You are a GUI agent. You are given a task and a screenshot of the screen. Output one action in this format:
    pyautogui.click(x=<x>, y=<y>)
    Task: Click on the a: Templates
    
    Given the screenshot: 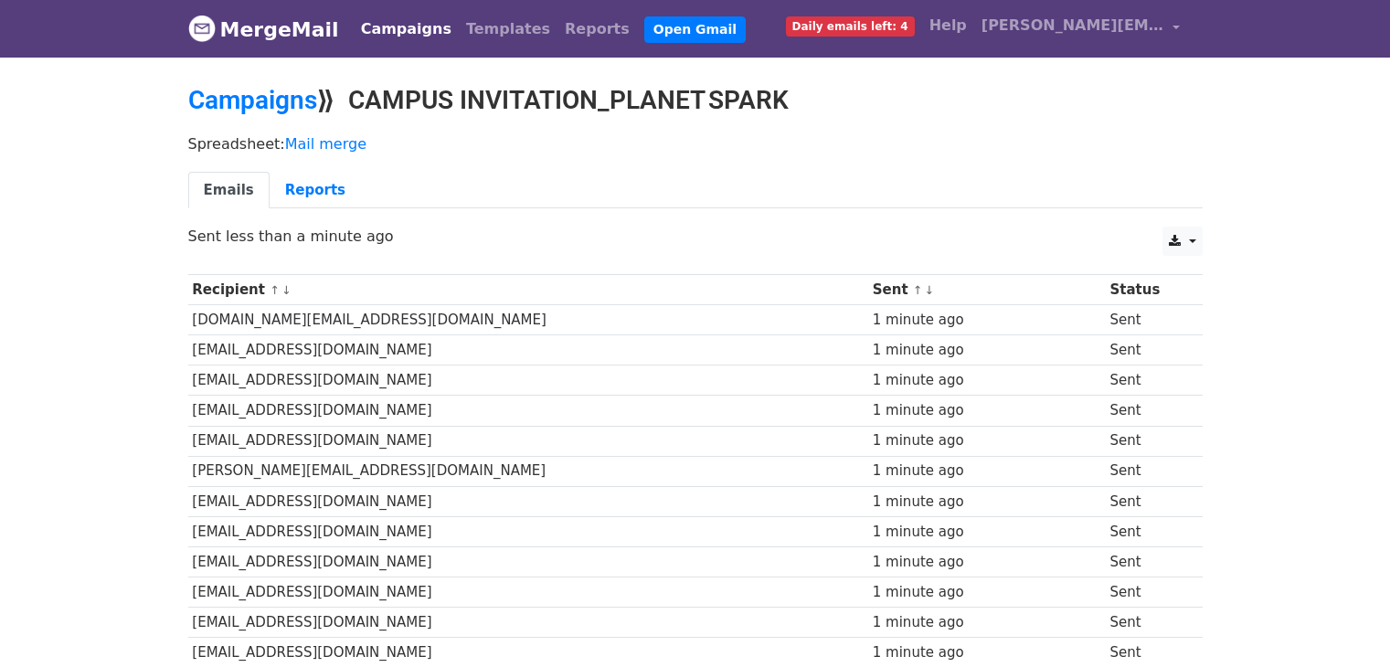 What is the action you would take?
    pyautogui.click(x=508, y=29)
    